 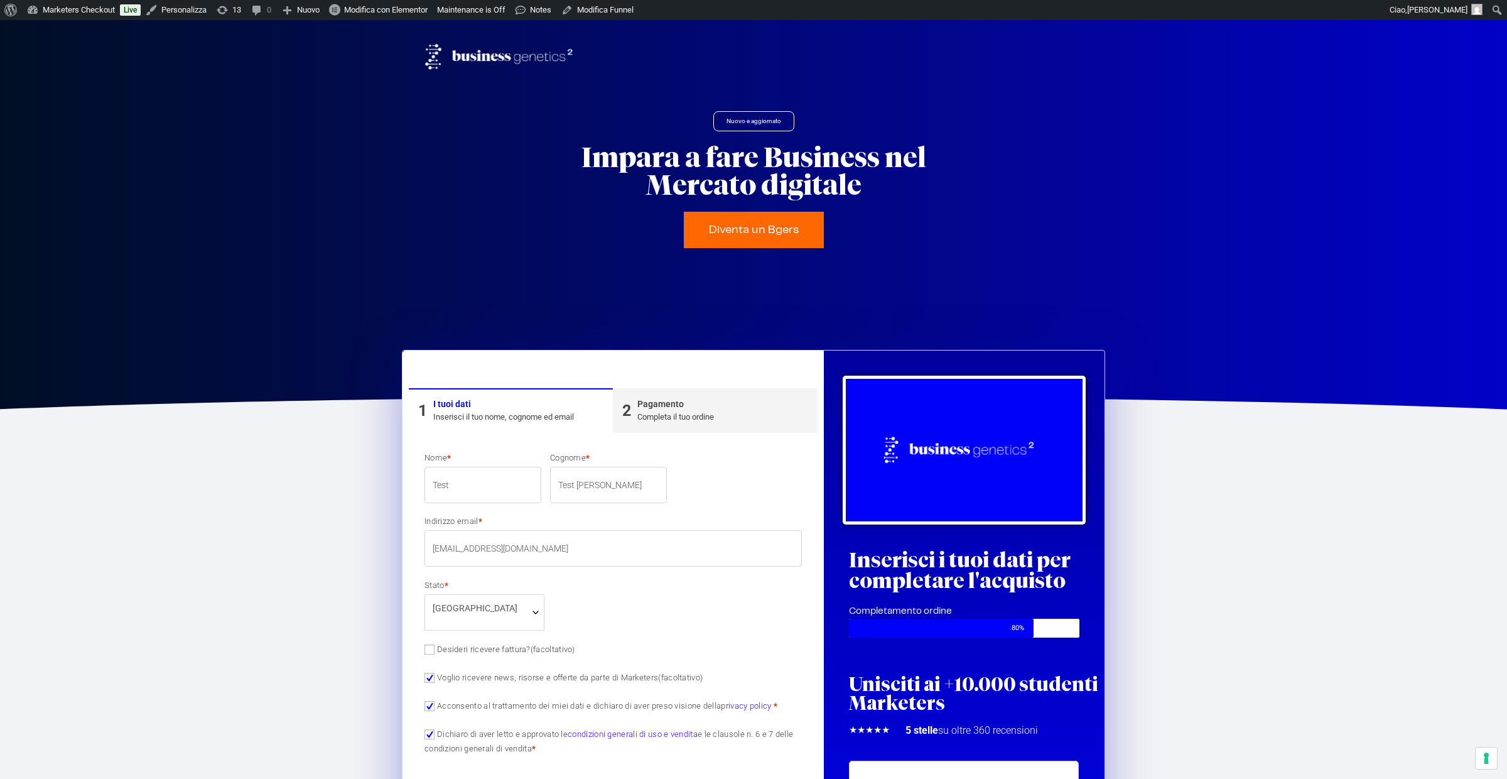 I want to click on div: Pagamento, so click(x=676, y=404).